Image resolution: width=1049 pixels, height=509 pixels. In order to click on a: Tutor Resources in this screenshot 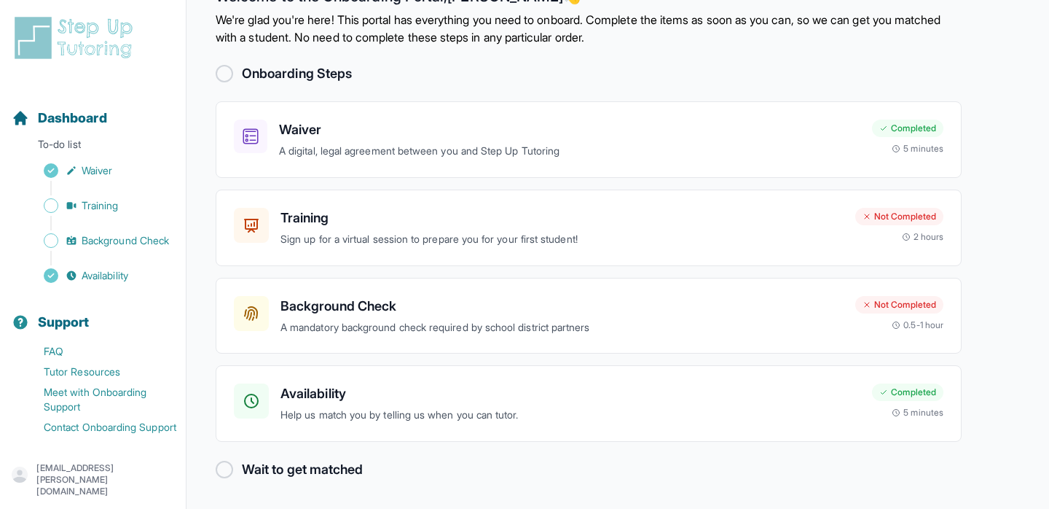, I will do `click(98, 372)`.